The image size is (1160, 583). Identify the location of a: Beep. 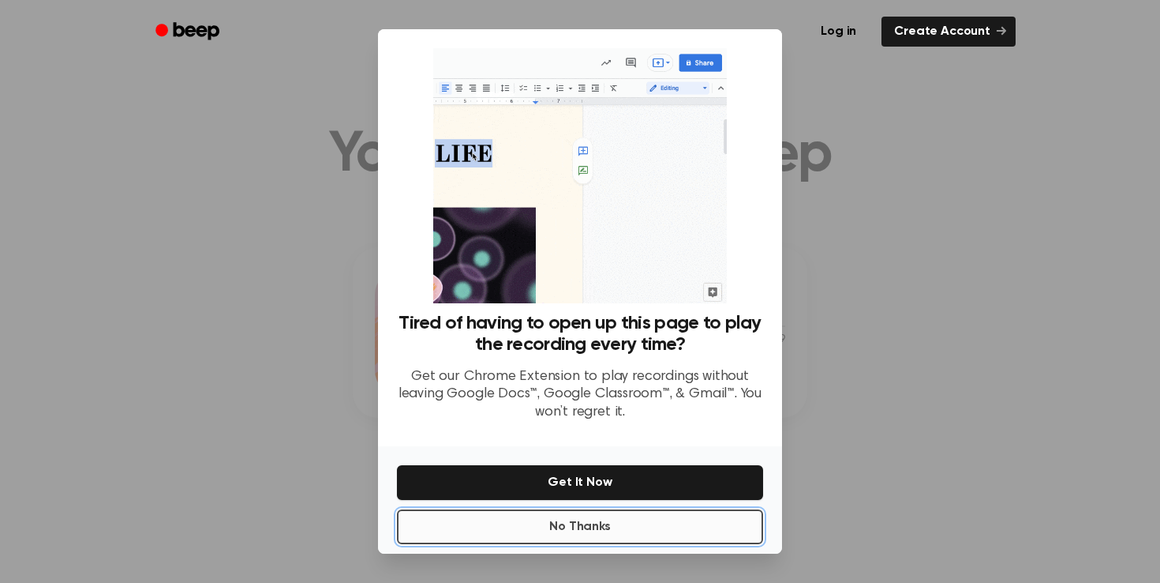
(189, 32).